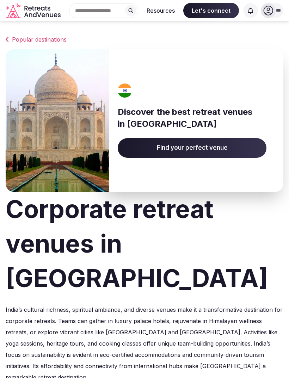  What do you see at coordinates (211, 11) in the screenshot?
I see `span: Let's connect` at bounding box center [211, 11].